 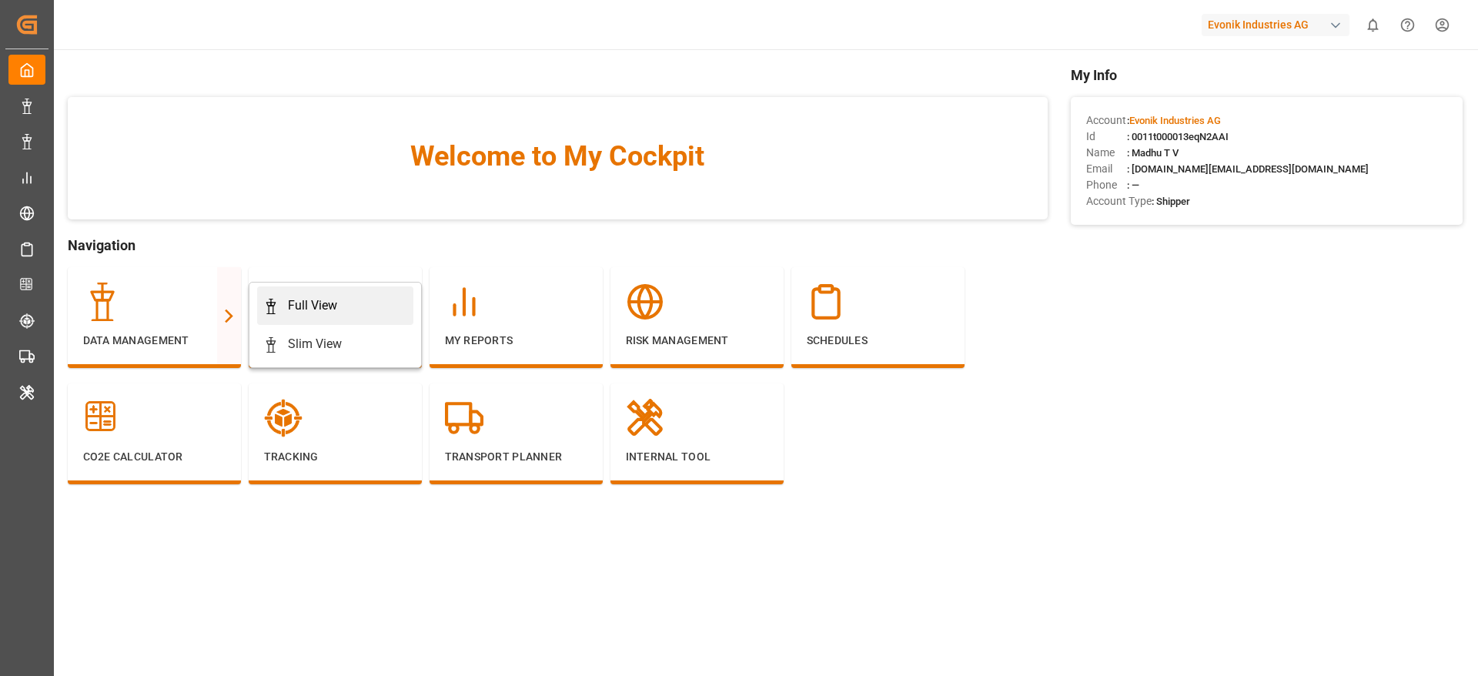 What do you see at coordinates (335, 457) in the screenshot?
I see `p: Tracking` at bounding box center [335, 457].